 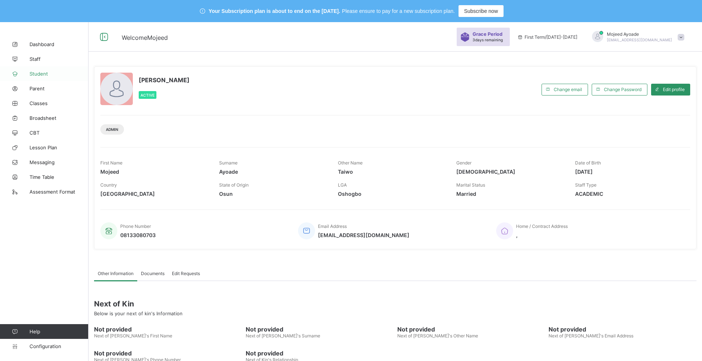 I want to click on span: Time Table, so click(x=59, y=177).